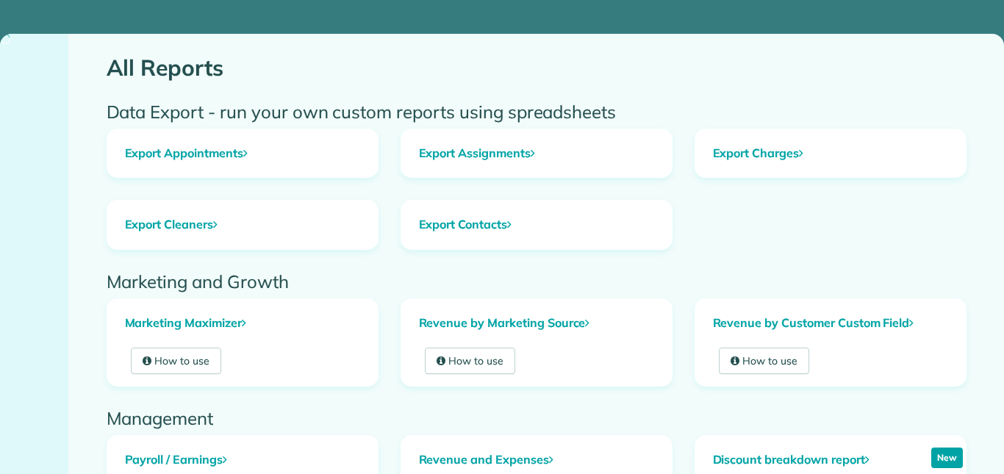 This screenshot has height=474, width=1004. Describe the element at coordinates (537, 323) in the screenshot. I see `a: Revenue by Marketing Source` at that location.